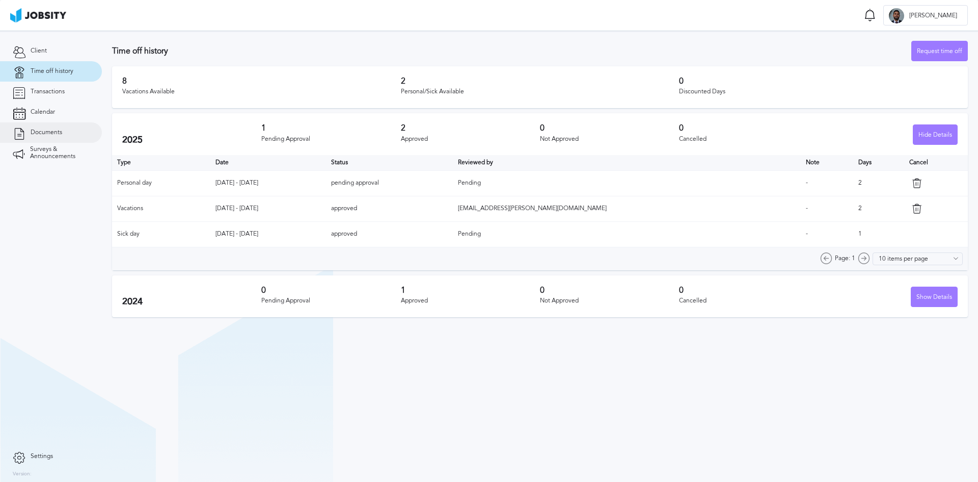 Image resolution: width=978 pixels, height=482 pixels. What do you see at coordinates (22, 474) in the screenshot?
I see `label: Version:` at bounding box center [22, 474].